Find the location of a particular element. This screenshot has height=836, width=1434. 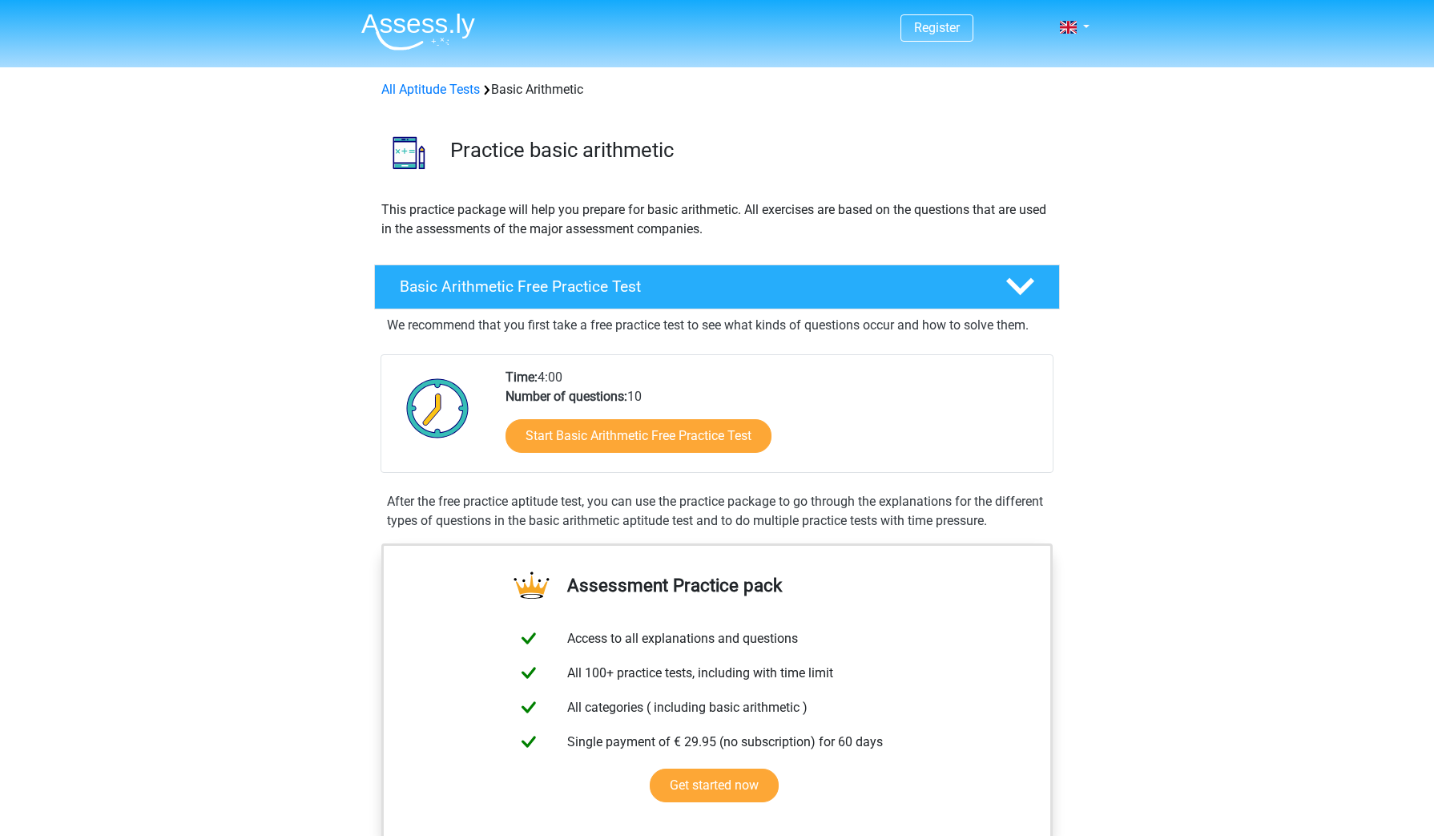

p: This practice package will help you prepare for basic arithmetic. All exercises are based on the ... is located at coordinates (717, 220).